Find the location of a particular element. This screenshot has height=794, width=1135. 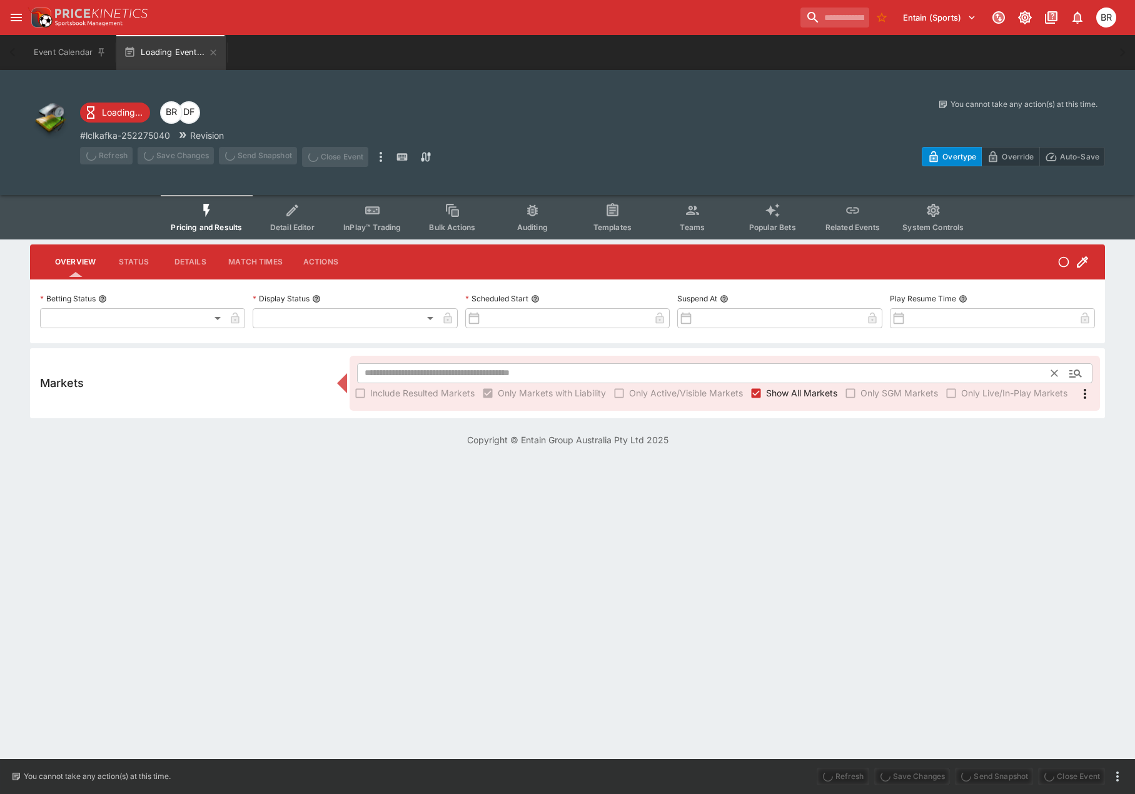

button: Documentation is located at coordinates (1051, 18).